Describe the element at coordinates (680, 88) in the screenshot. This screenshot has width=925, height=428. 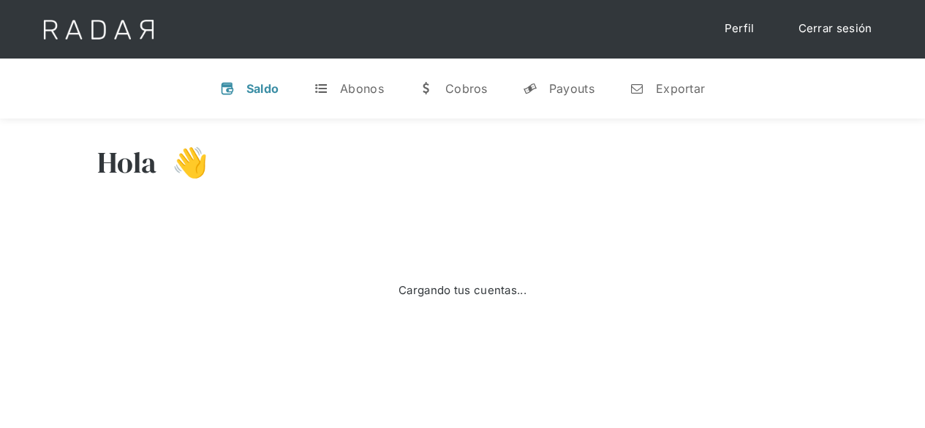
I see `div: Exportar` at that location.